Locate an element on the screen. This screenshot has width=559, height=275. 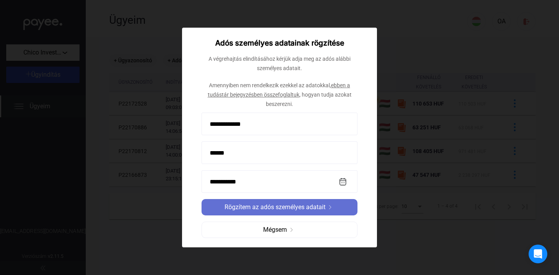
button: Mégsemarrow-right-grey is located at coordinates (279, 230).